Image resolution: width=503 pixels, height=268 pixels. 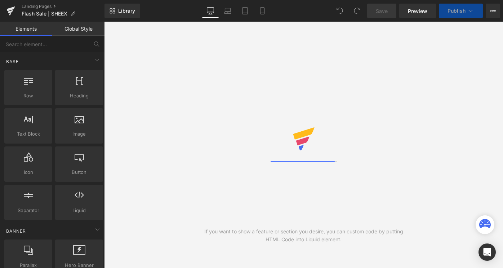 I want to click on span: Banner, so click(x=16, y=230).